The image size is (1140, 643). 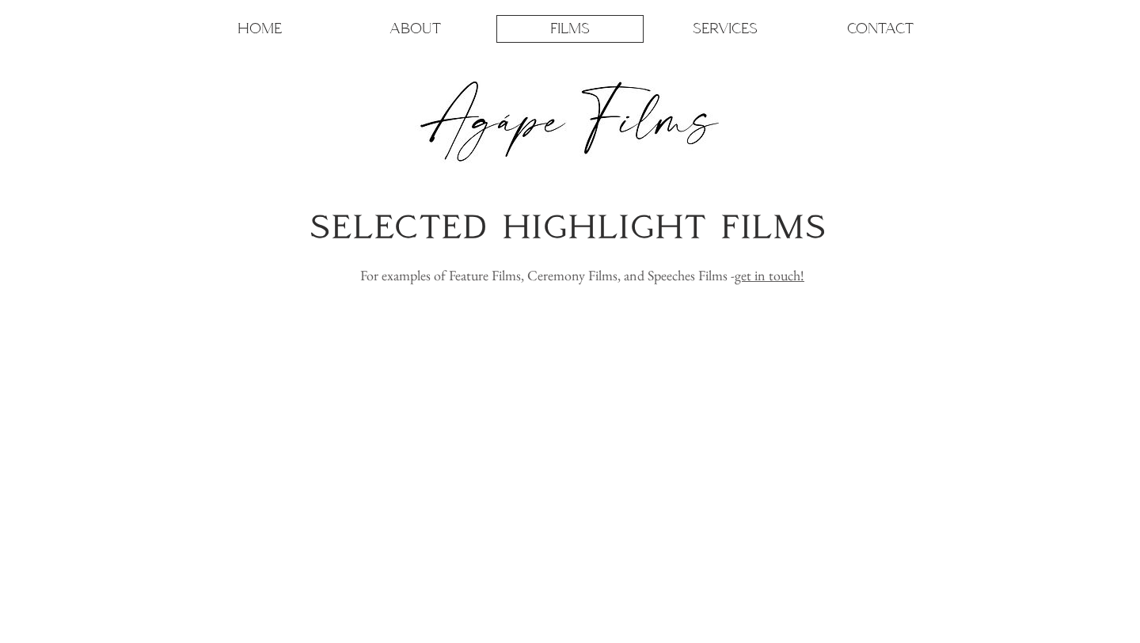 What do you see at coordinates (260, 29) in the screenshot?
I see `p: HOME` at bounding box center [260, 29].